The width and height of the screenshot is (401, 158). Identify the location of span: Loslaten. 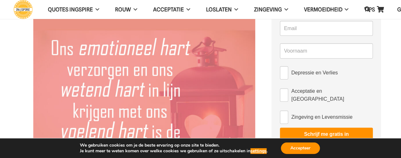
(219, 10).